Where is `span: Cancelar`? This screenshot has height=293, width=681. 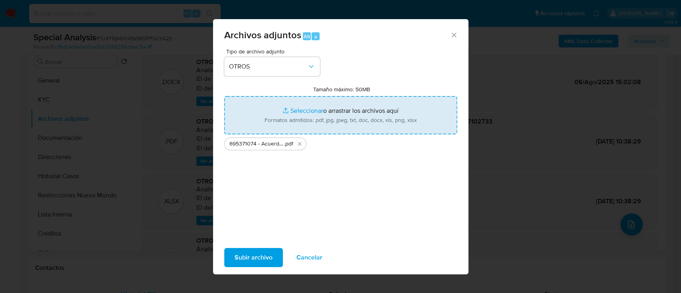
span: Cancelar is located at coordinates (309, 258).